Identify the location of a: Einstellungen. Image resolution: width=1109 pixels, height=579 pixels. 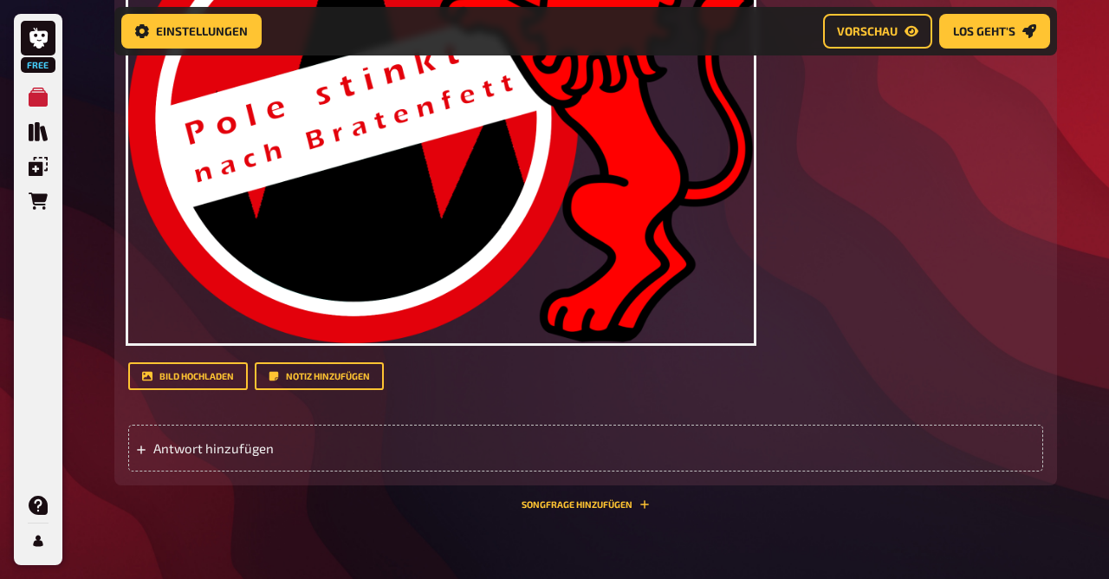
(191, 31).